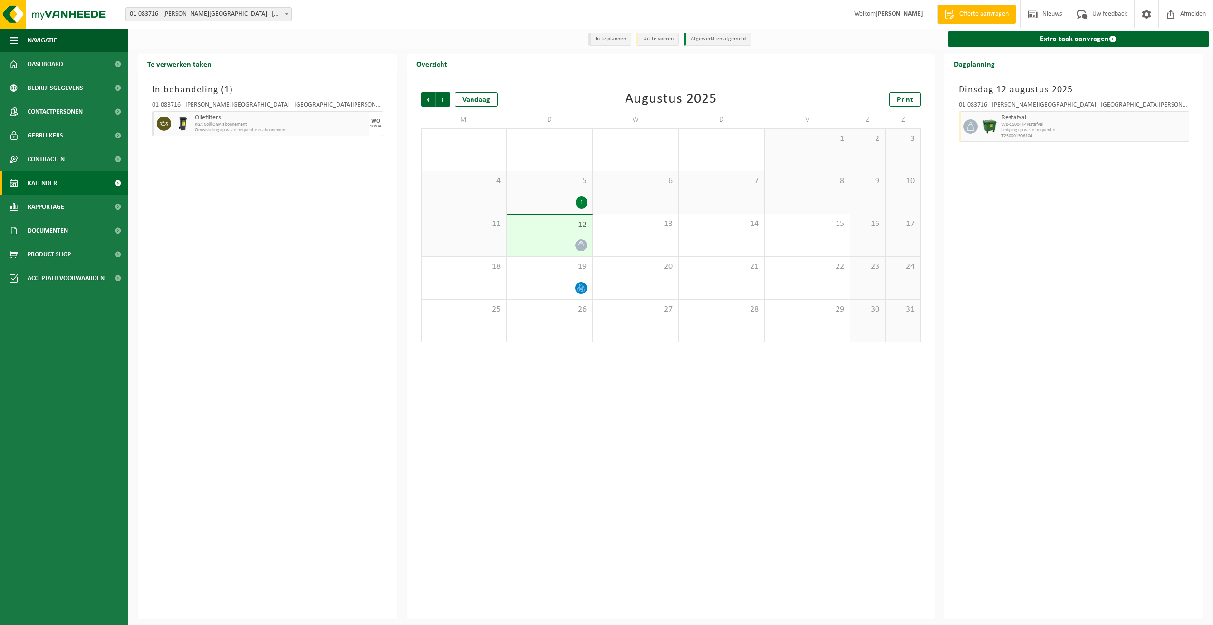  What do you see at coordinates (45, 135) in the screenshot?
I see `span: Gebruikers` at bounding box center [45, 135].